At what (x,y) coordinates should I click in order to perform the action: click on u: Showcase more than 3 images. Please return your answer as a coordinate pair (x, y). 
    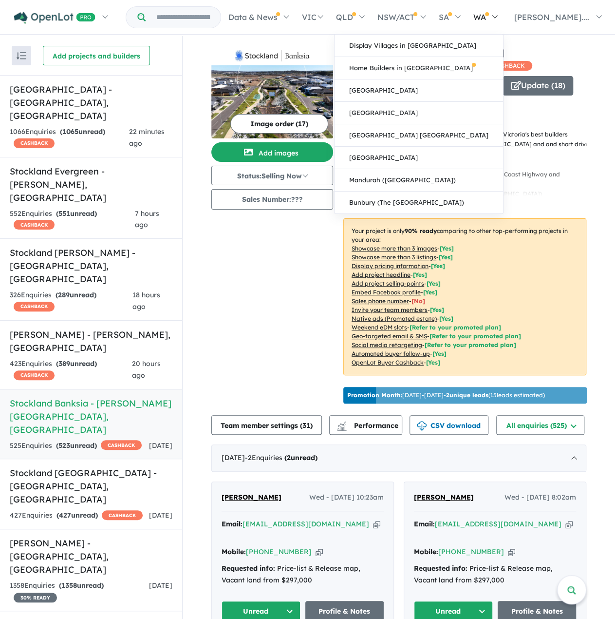
    Looking at the image, I should click on (395, 248).